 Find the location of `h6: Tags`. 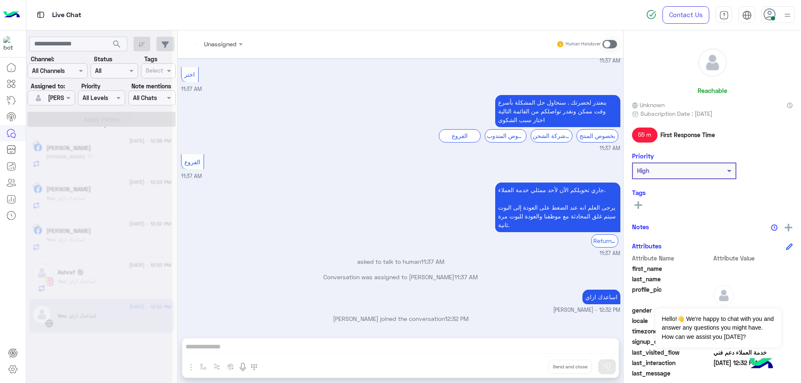

h6: Tags is located at coordinates (712, 193).